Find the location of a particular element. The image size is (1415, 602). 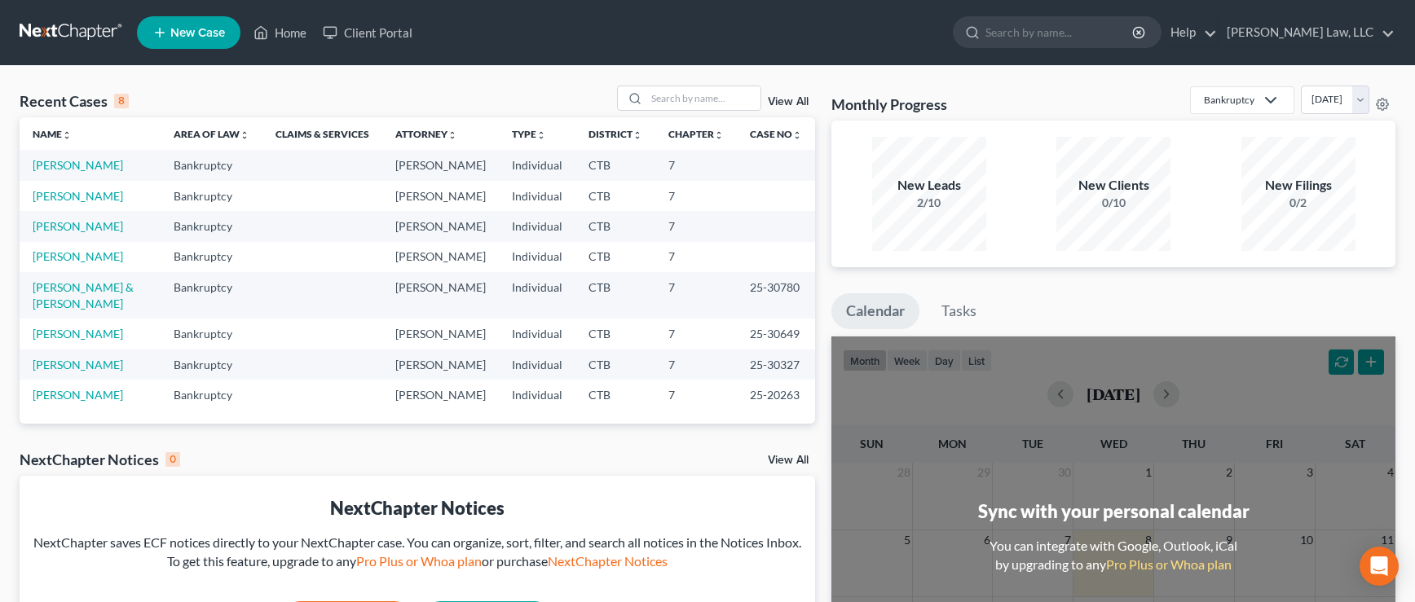

h3: Monthly Progress is located at coordinates (889, 104).